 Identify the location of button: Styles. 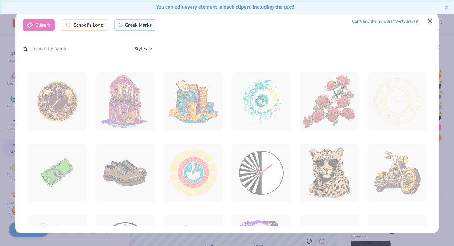
(144, 49).